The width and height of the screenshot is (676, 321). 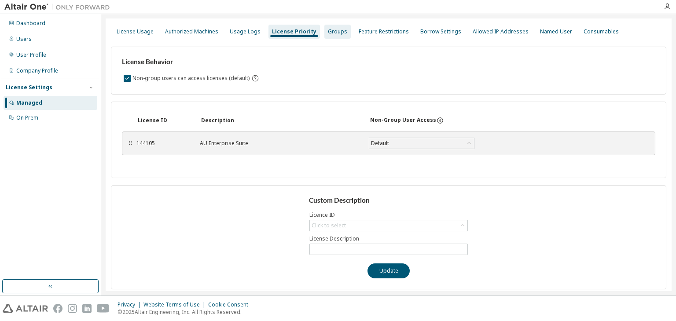 What do you see at coordinates (389, 201) in the screenshot?
I see `h3: Custom Description` at bounding box center [389, 201].